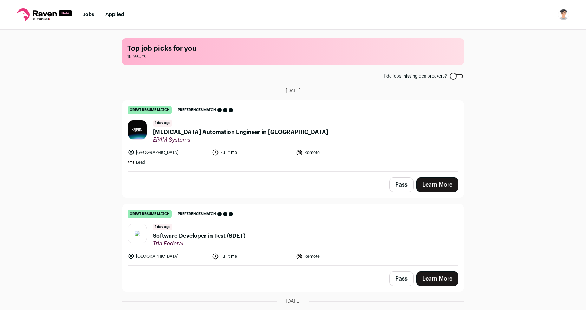  I want to click on span: EPAM Systems, so click(240, 140).